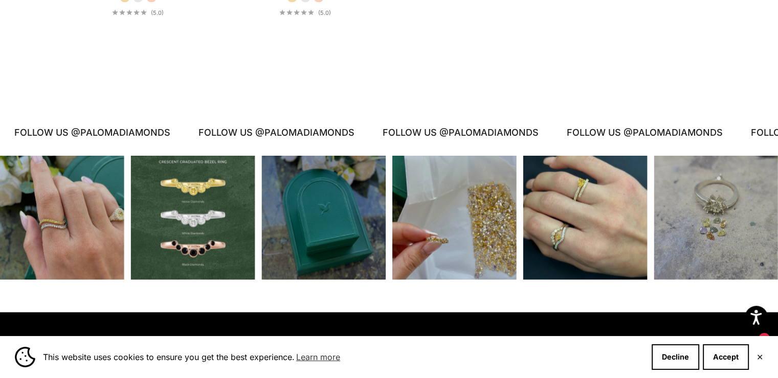 This screenshot has height=378, width=778. What do you see at coordinates (343, 357) in the screenshot?
I see `span: This website uses cookies to ensure you get the best experience.` at bounding box center [343, 357].